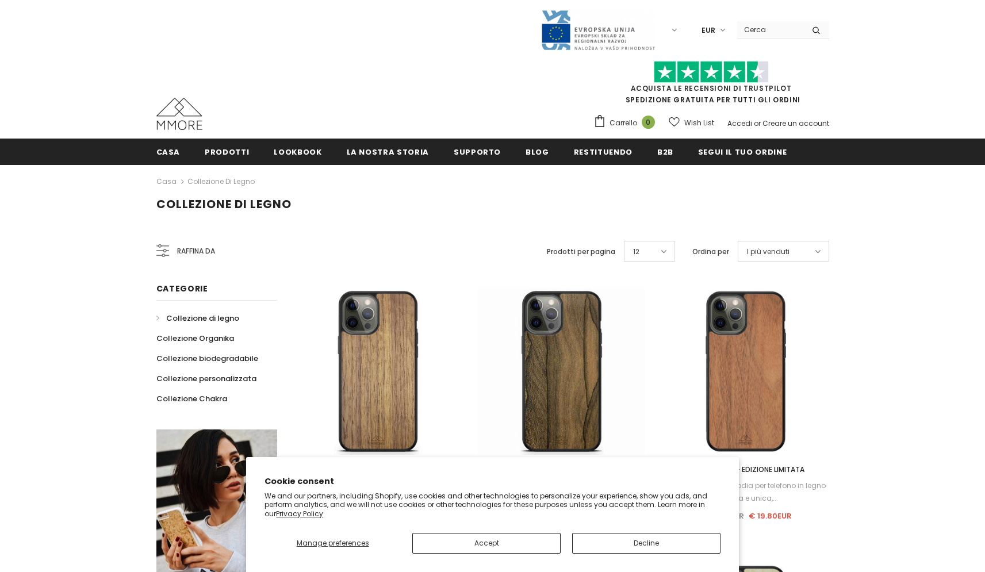  Describe the element at coordinates (196, 251) in the screenshot. I see `span: Raffina da` at that location.